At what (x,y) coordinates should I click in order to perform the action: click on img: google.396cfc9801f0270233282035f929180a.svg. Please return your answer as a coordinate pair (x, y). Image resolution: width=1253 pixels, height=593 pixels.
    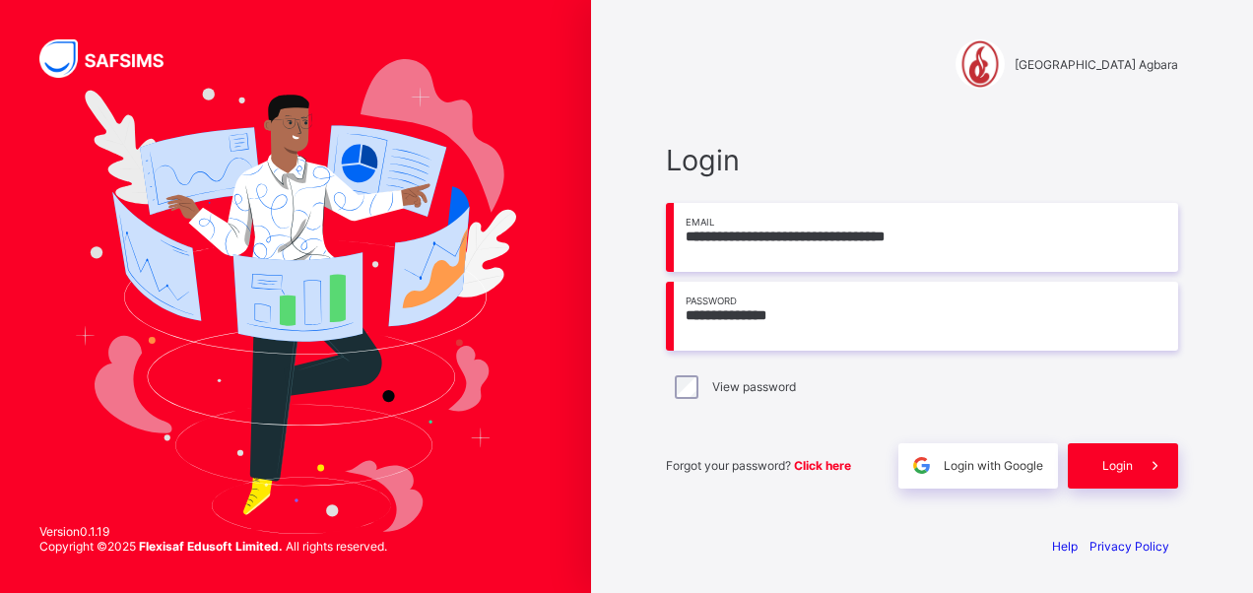
    Looking at the image, I should click on (921, 465).